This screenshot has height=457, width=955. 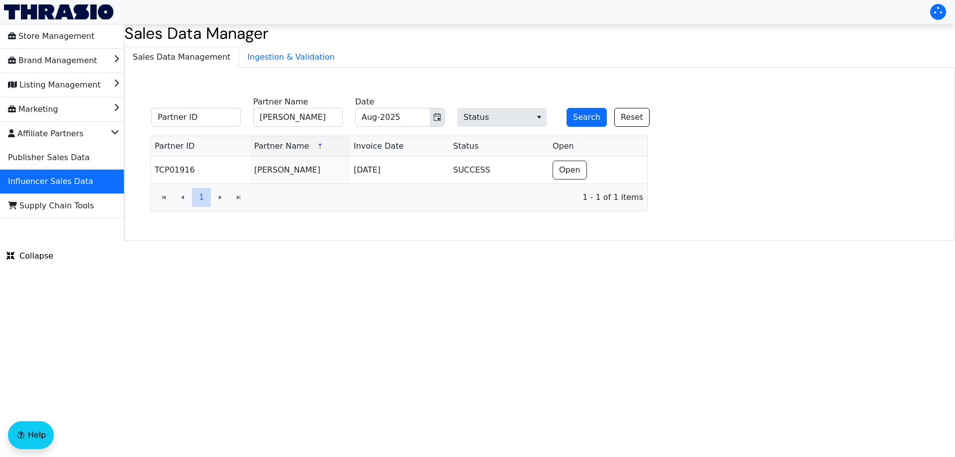 What do you see at coordinates (281, 102) in the screenshot?
I see `label: Partner Name` at bounding box center [281, 102].